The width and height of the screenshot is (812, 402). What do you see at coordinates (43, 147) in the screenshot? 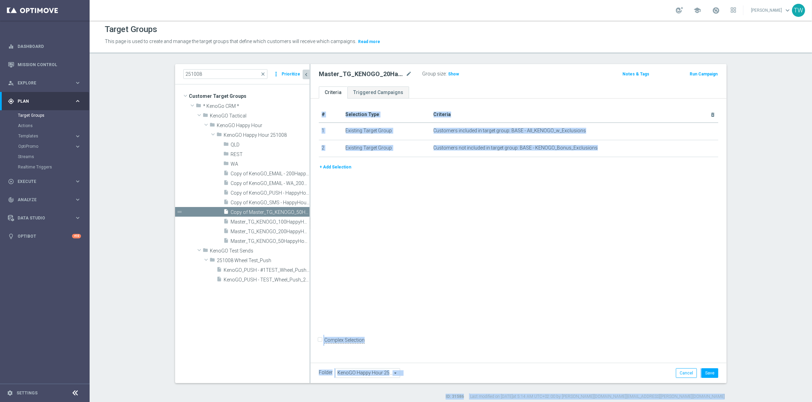
I see `span: OptiPromo` at bounding box center [43, 147].